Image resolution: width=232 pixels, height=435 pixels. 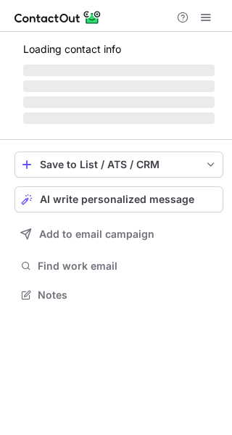 I want to click on button: save-profile-one-click, so click(x=119, y=165).